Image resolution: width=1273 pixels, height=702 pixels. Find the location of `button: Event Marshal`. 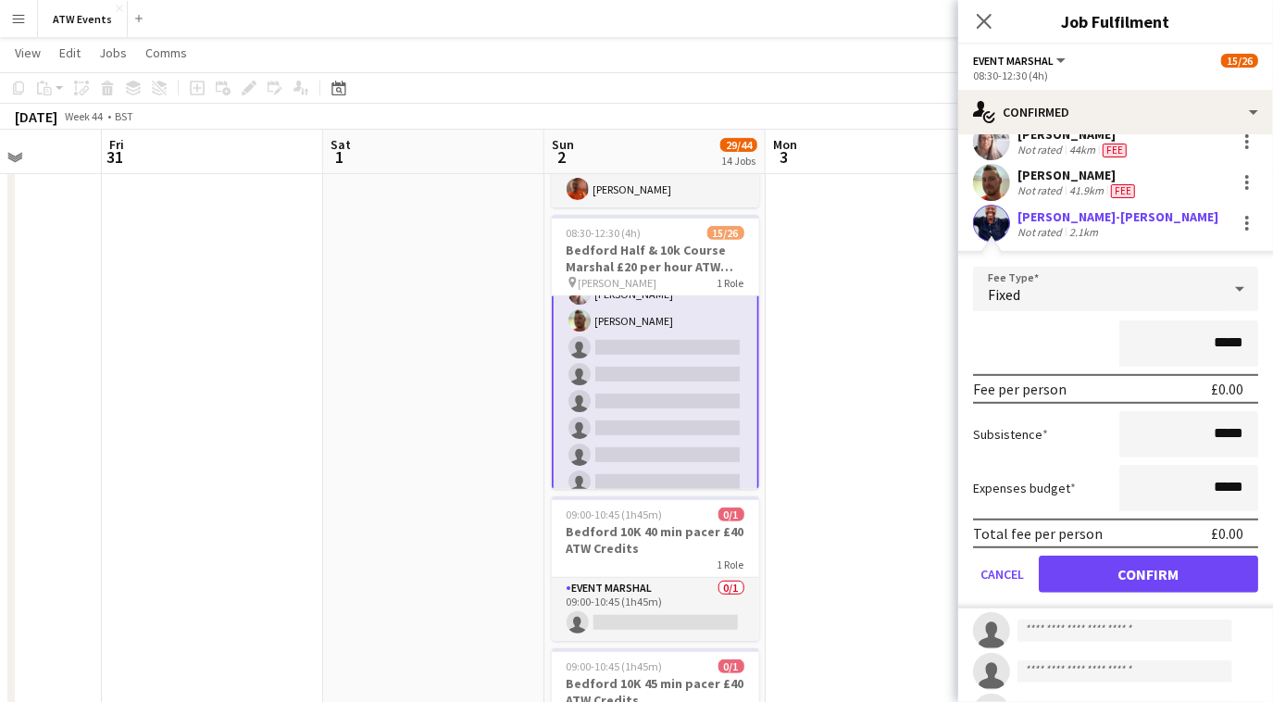

button: Event Marshal is located at coordinates (1020, 60).